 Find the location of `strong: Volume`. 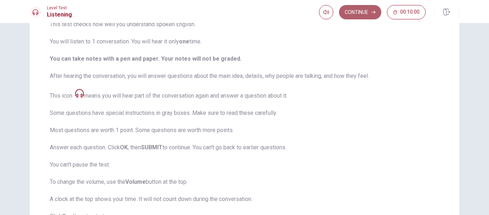

strong: Volume is located at coordinates (135, 181).